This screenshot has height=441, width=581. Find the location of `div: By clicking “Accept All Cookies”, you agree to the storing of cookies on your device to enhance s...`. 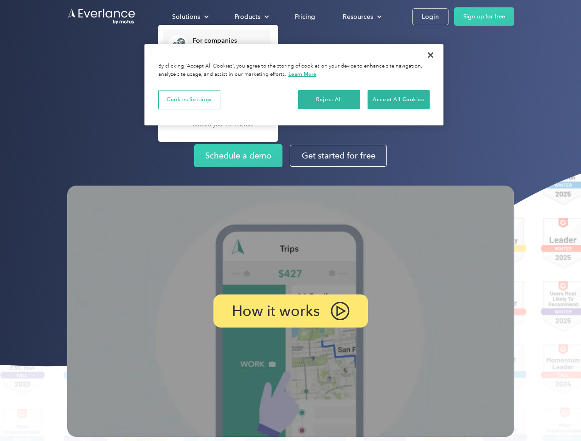

div: By clicking “Accept All Cookies”, you agree to the storing of cookies on your device to enhance s... is located at coordinates (294, 70).